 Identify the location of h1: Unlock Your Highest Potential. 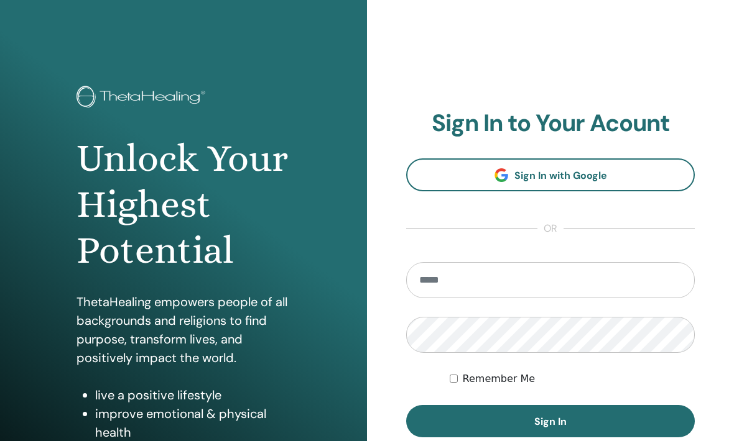
(183, 205).